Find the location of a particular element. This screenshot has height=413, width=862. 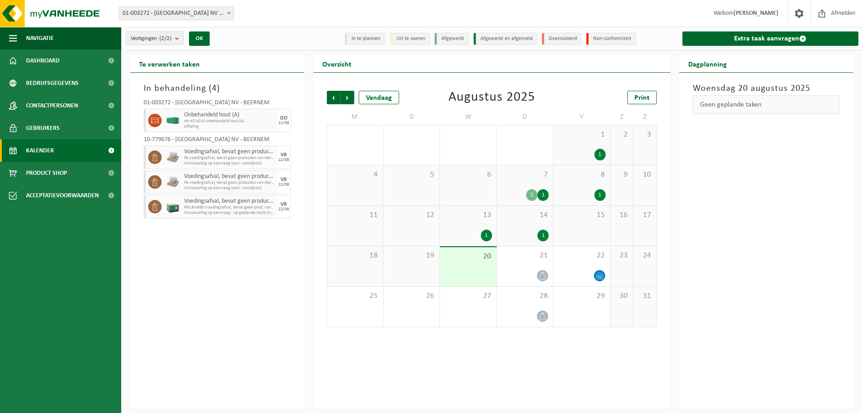

span: 22 is located at coordinates (582, 256).